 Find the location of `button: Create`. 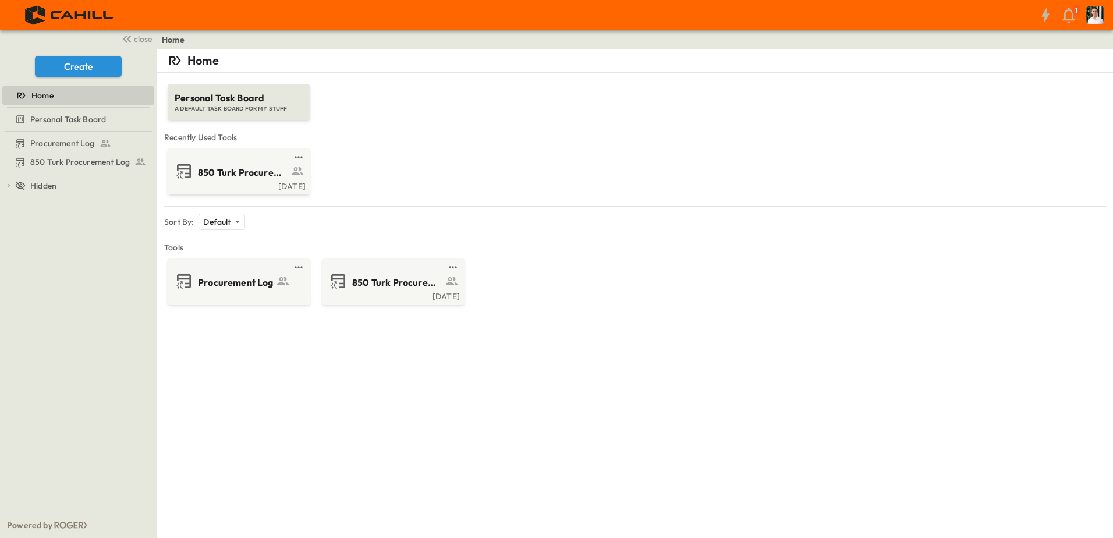

button: Create is located at coordinates (78, 66).